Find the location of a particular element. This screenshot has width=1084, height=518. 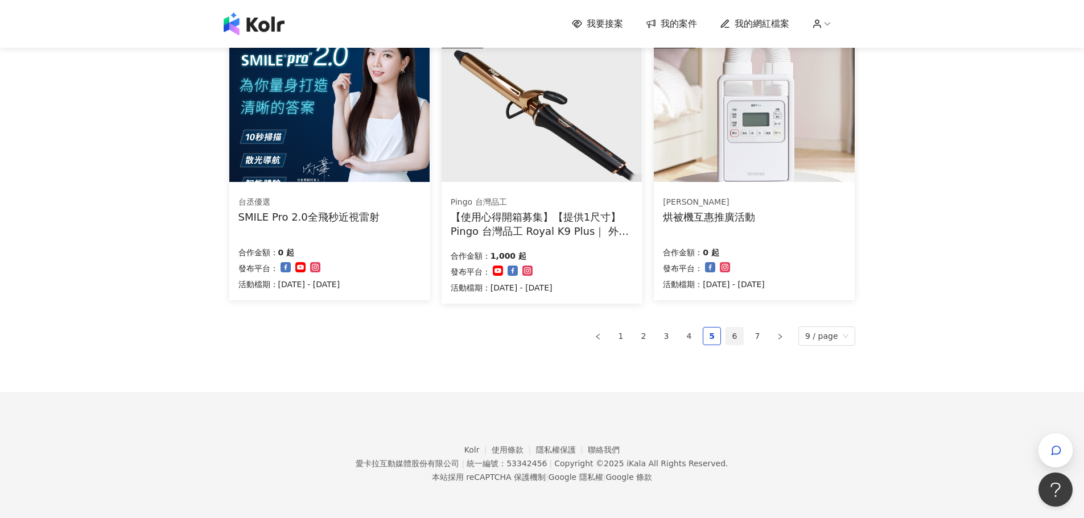

a: 我的案件 is located at coordinates (671, 24).